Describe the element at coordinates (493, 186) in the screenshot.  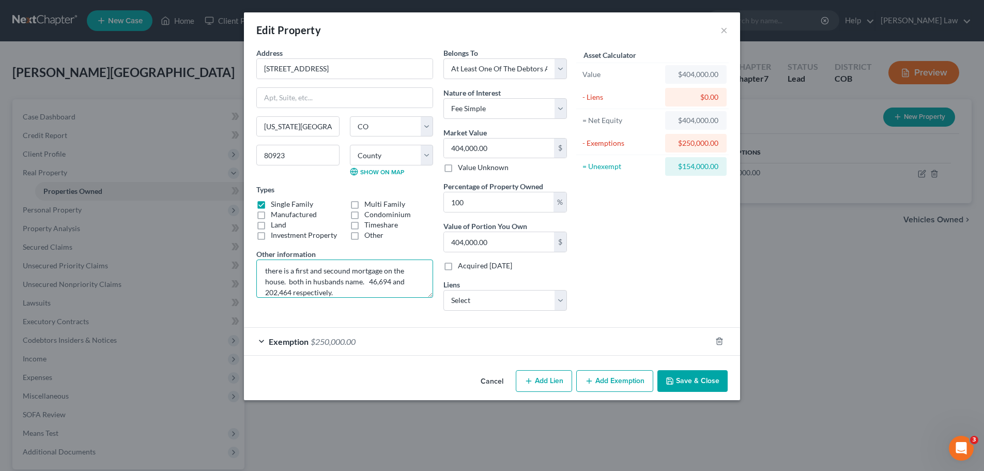
I see `label: Percentage of Property Owned` at that location.